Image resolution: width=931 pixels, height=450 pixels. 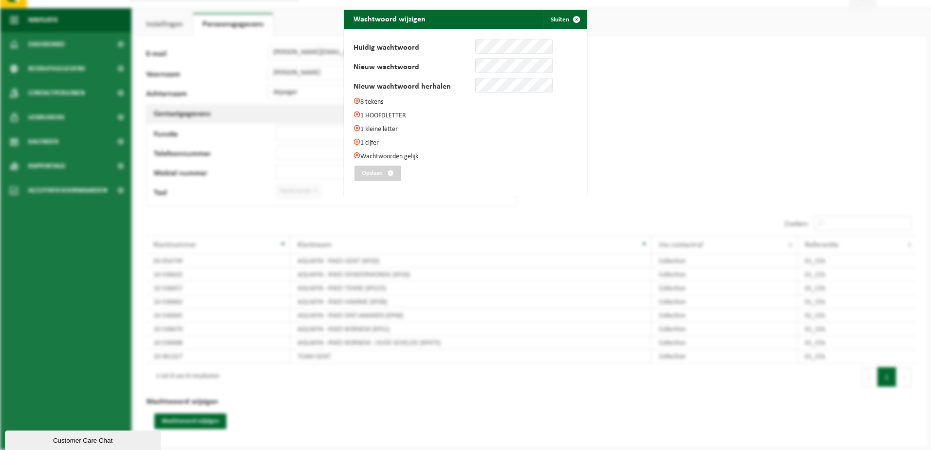 What do you see at coordinates (465, 115) in the screenshot?
I see `p: 1 HOOFDLETTER` at bounding box center [465, 115].